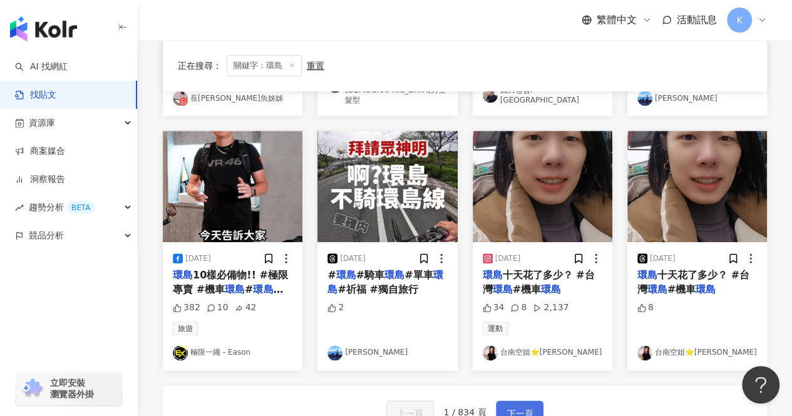  What do you see at coordinates (40, 151) in the screenshot?
I see `a: 商案媒合` at bounding box center [40, 151].